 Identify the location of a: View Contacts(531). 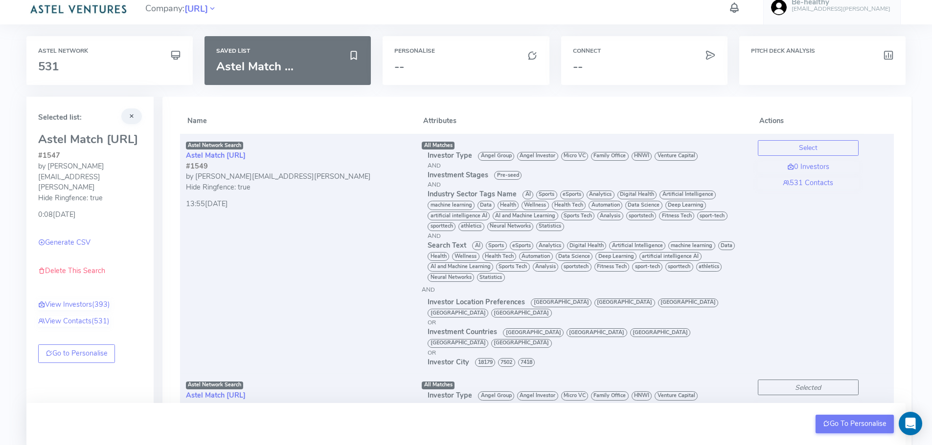
(74, 322).